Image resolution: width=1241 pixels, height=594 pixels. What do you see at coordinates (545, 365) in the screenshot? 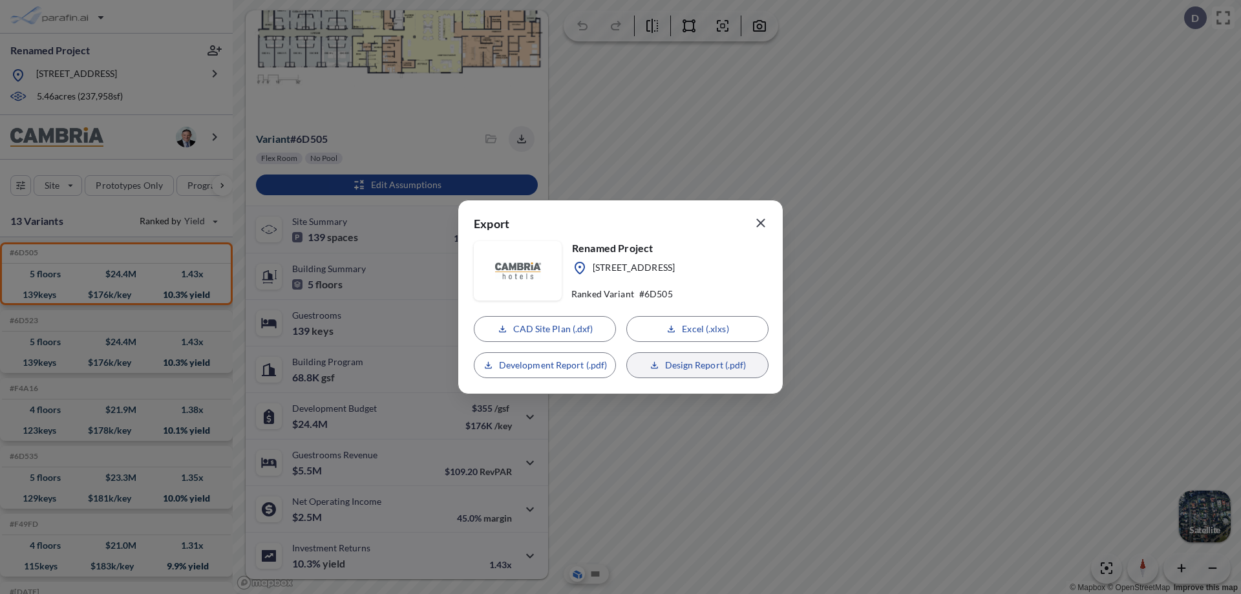
I see `button: Development Report (.pdf)` at bounding box center [545, 365].